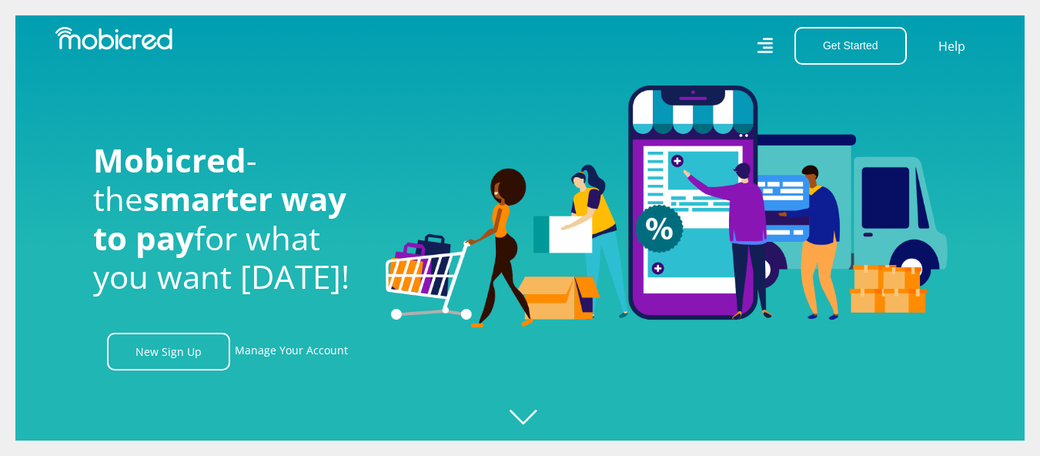  Describe the element at coordinates (851, 45) in the screenshot. I see `button: Get Started` at that location.